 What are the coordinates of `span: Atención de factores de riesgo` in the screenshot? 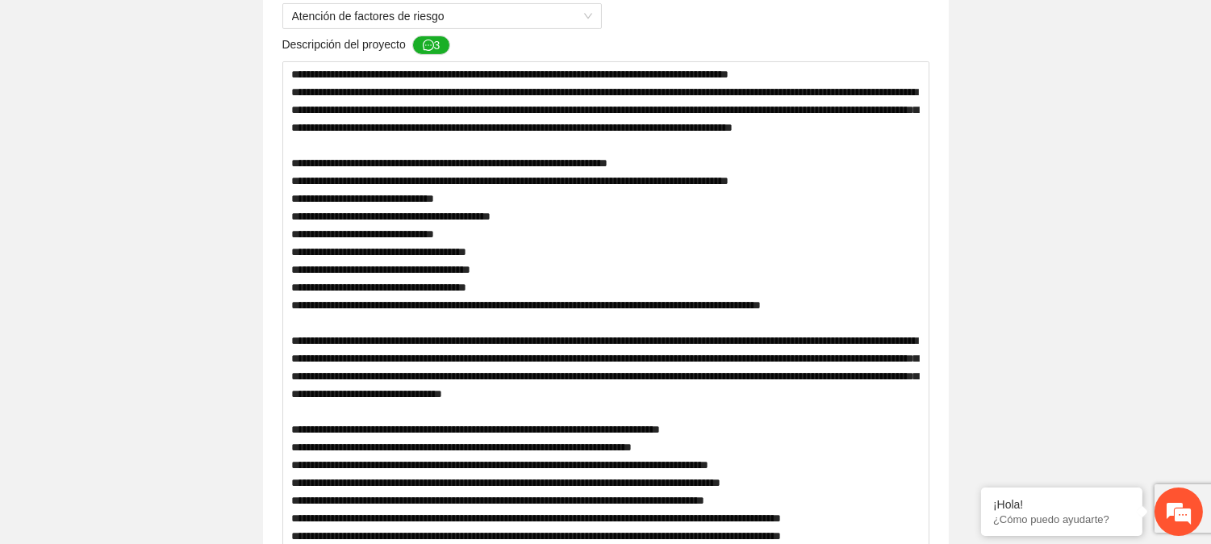 It's located at (442, 16).